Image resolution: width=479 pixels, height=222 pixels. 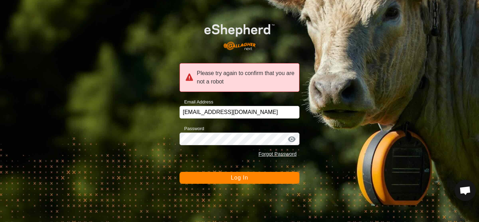 I want to click on span: Log In, so click(x=239, y=178).